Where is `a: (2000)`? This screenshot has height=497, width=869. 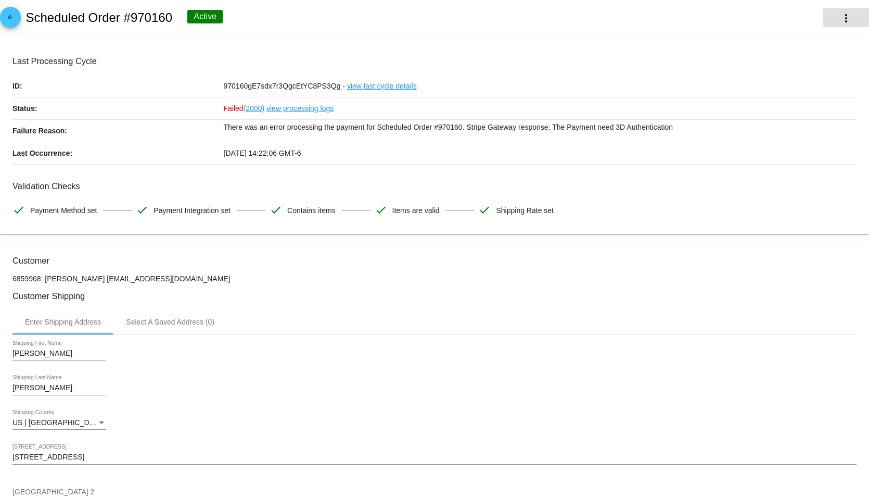 a: (2000) is located at coordinates (254, 108).